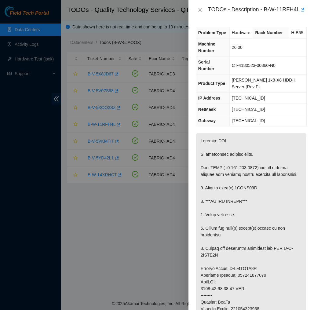  Describe the element at coordinates (253, 65) in the screenshot. I see `span: CT-4180523-00360-N0` at that location.